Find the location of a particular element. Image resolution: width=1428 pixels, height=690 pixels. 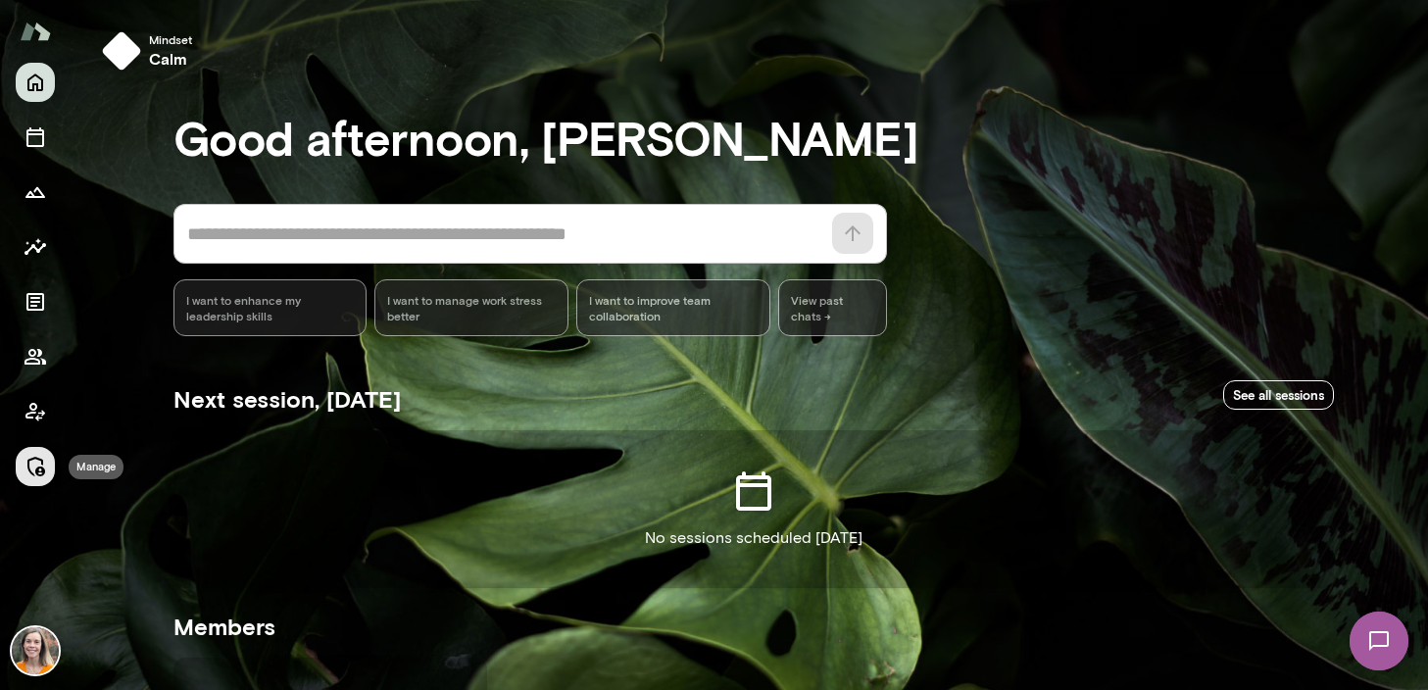

div: I want to enhance my leadership skills is located at coordinates (270, 308).